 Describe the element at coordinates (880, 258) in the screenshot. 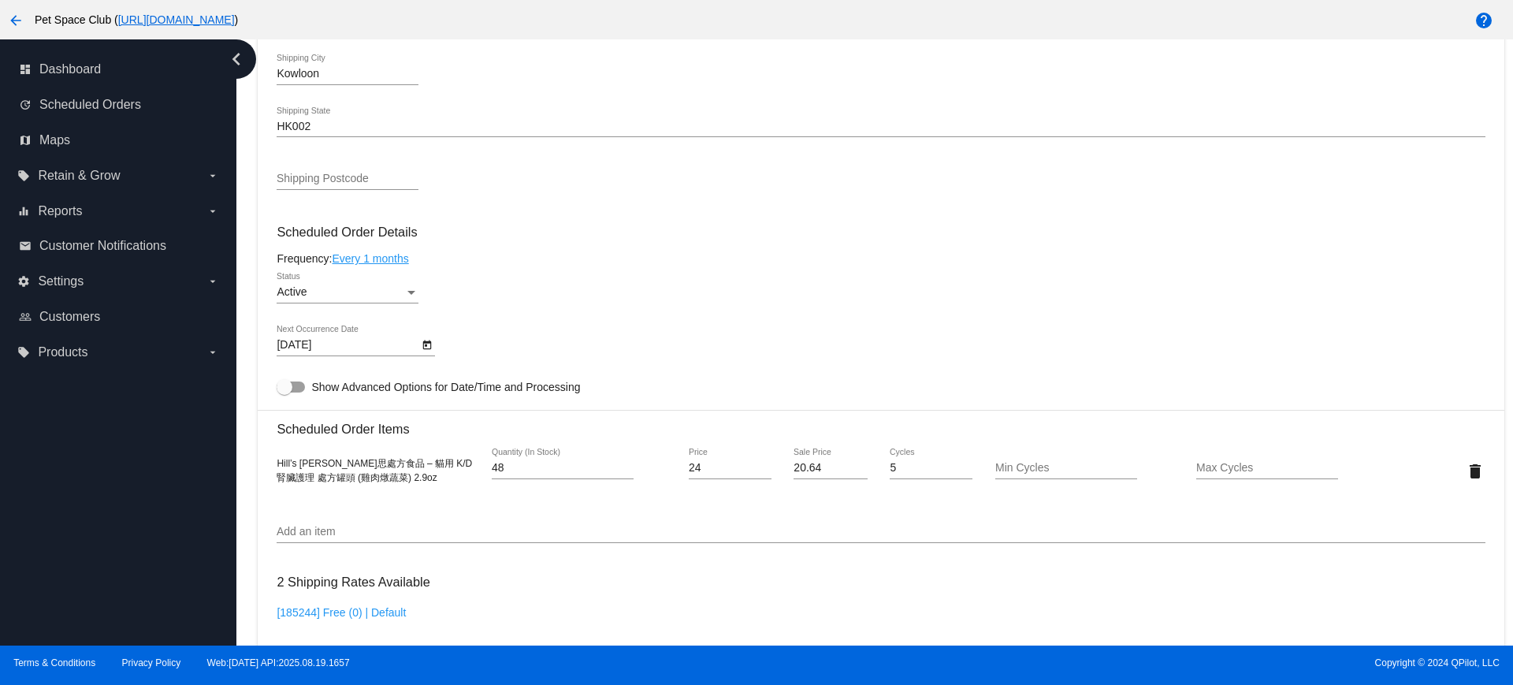

I see `div: Frequency:` at that location.